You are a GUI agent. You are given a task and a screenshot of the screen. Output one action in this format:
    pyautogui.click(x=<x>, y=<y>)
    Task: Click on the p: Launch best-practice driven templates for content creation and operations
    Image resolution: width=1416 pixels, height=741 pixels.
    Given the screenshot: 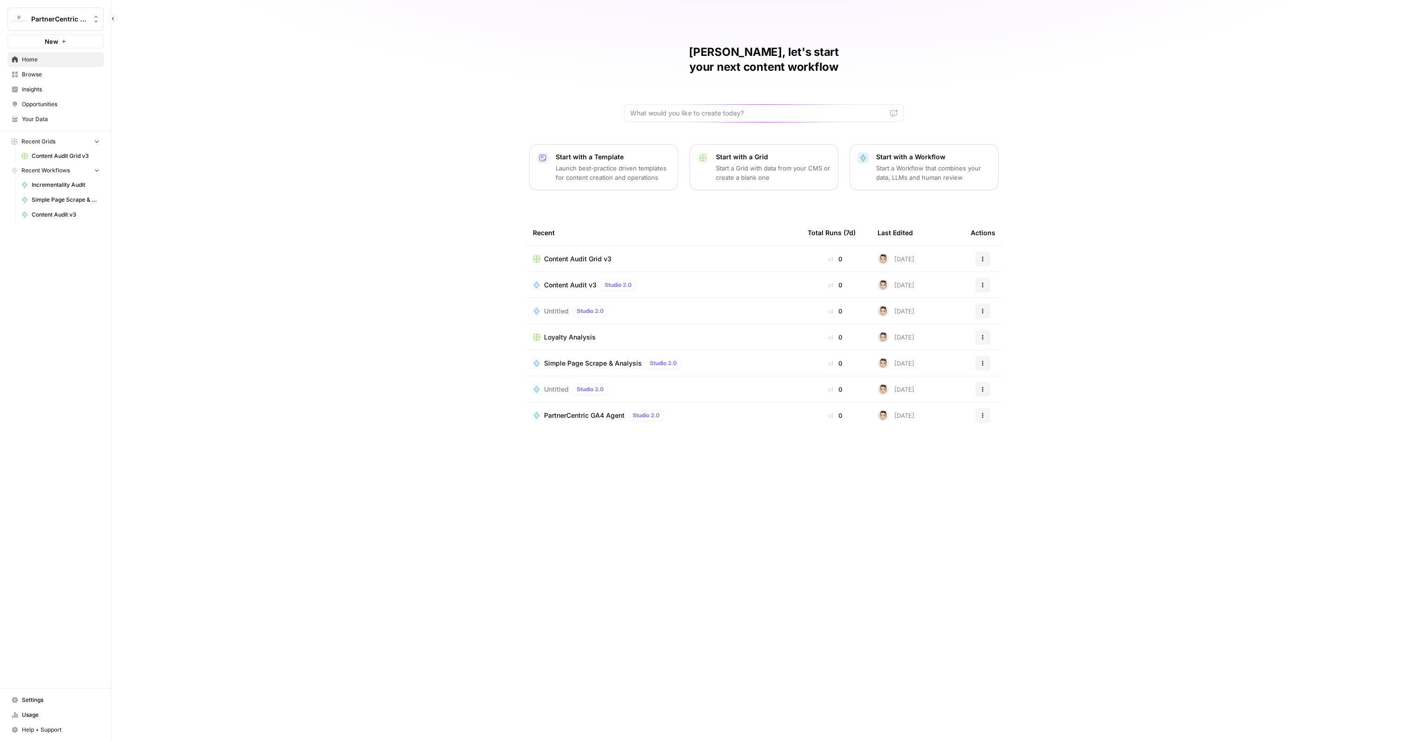 What is the action you would take?
    pyautogui.click(x=613, y=173)
    